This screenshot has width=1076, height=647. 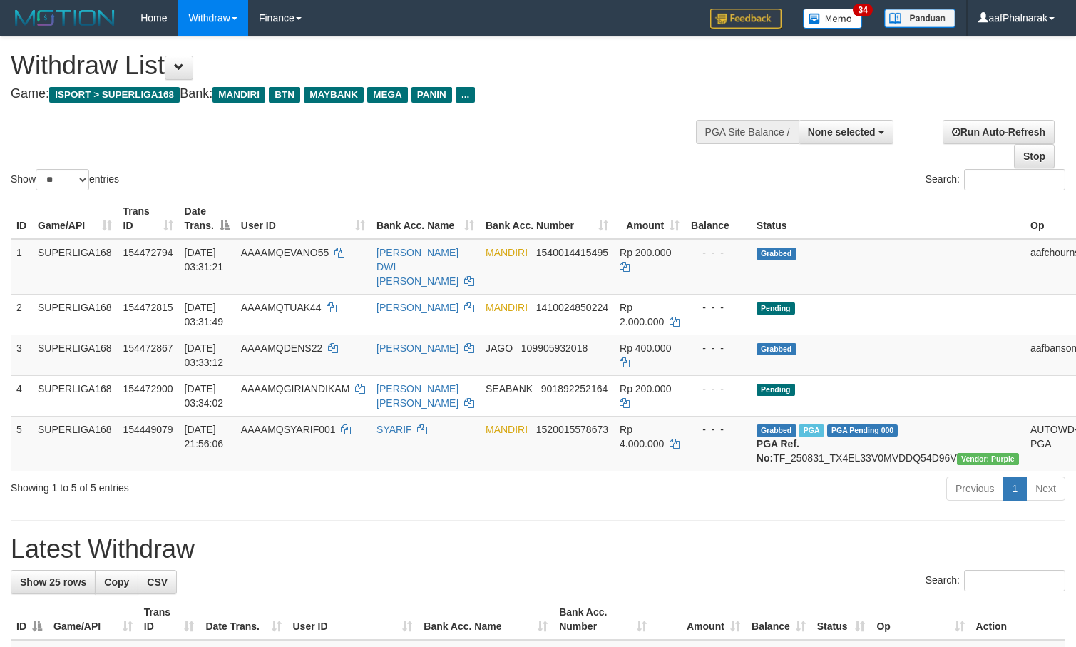 I want to click on a: Stop, so click(x=1034, y=156).